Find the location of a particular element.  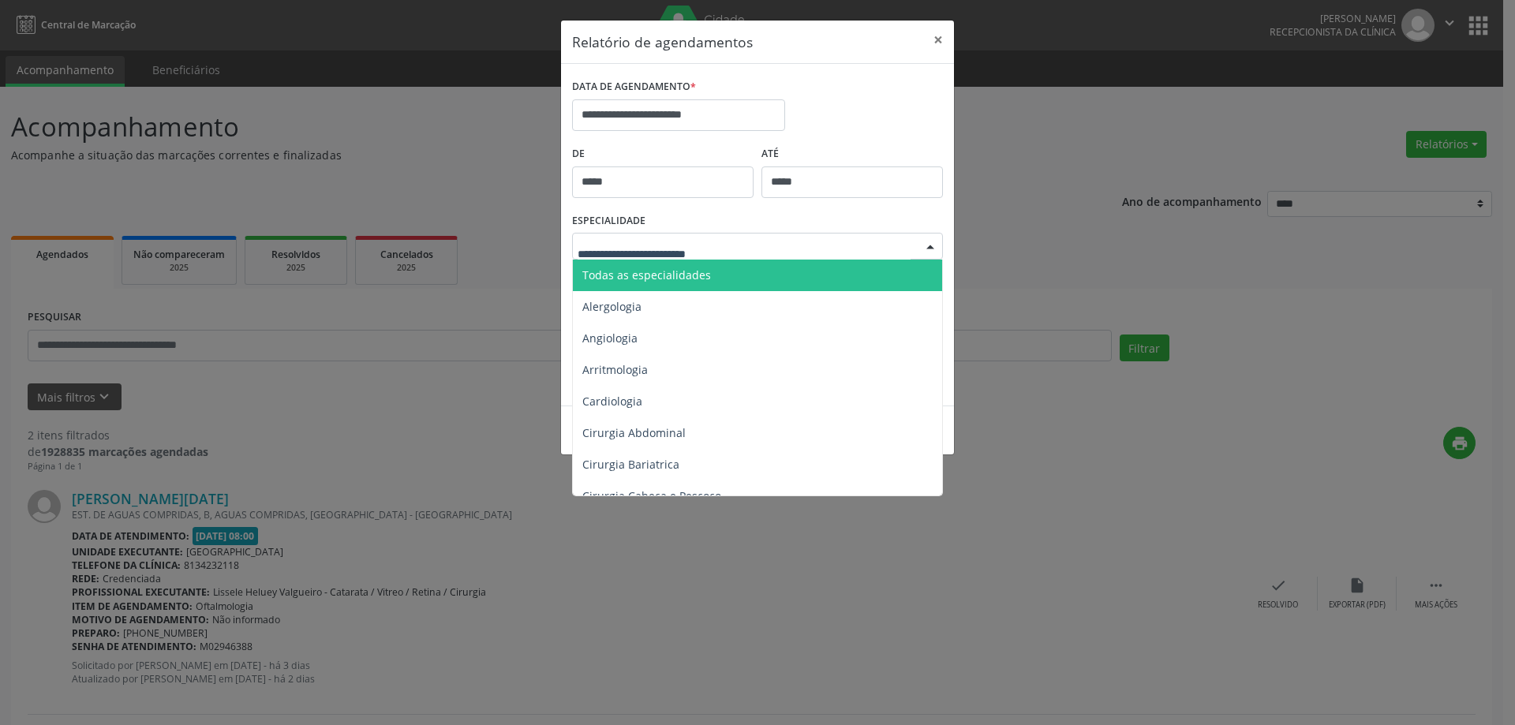

span: Angiologia is located at coordinates (610, 338).